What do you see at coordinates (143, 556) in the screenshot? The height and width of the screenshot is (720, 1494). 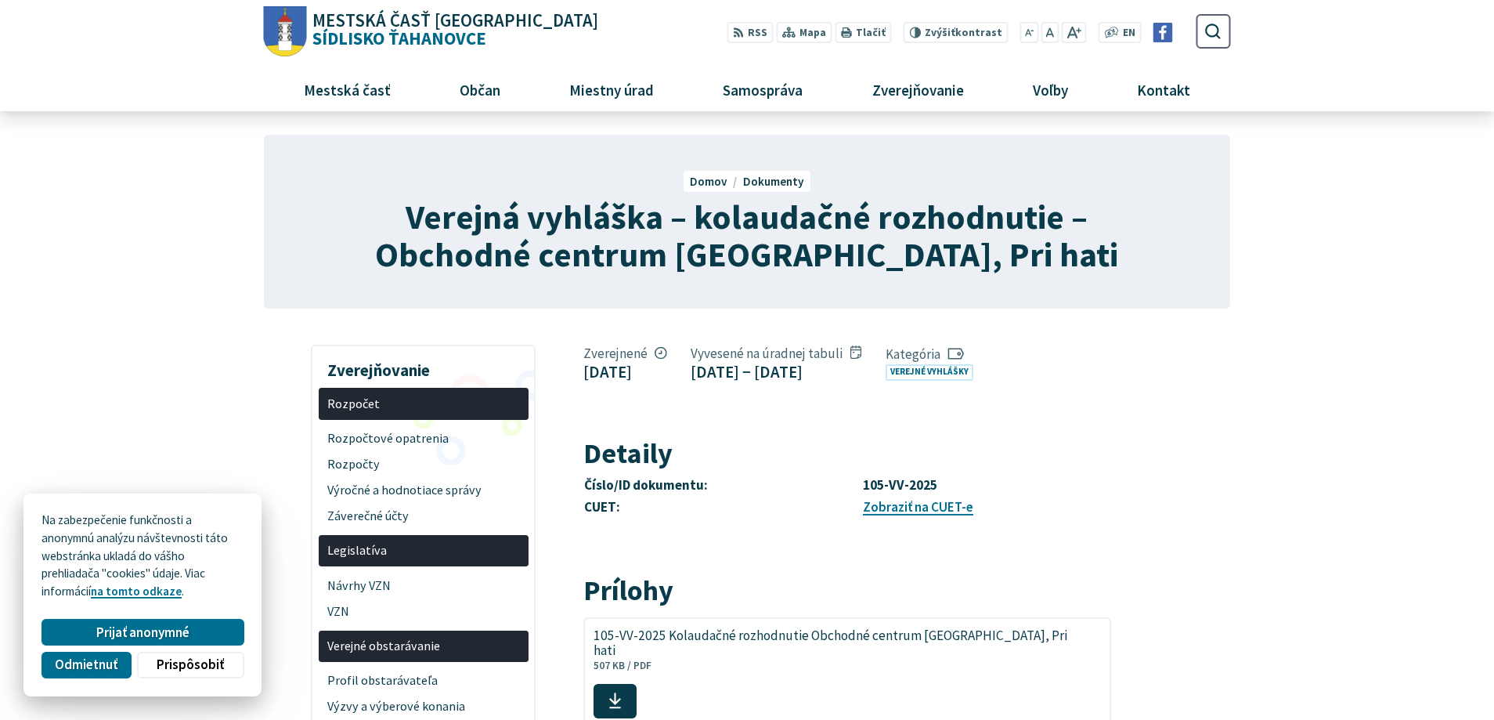 I see `p: Na zabezpečenie funkčnosti a anonymnú analýzu návštevnosti táto webstránka ukladá do vášho prehli...` at bounding box center [143, 556].